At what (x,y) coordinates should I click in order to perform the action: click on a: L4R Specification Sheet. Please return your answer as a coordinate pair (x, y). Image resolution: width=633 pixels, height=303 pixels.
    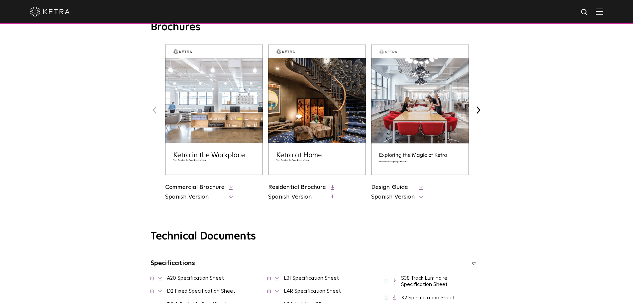
    Looking at the image, I should click on (312, 291).